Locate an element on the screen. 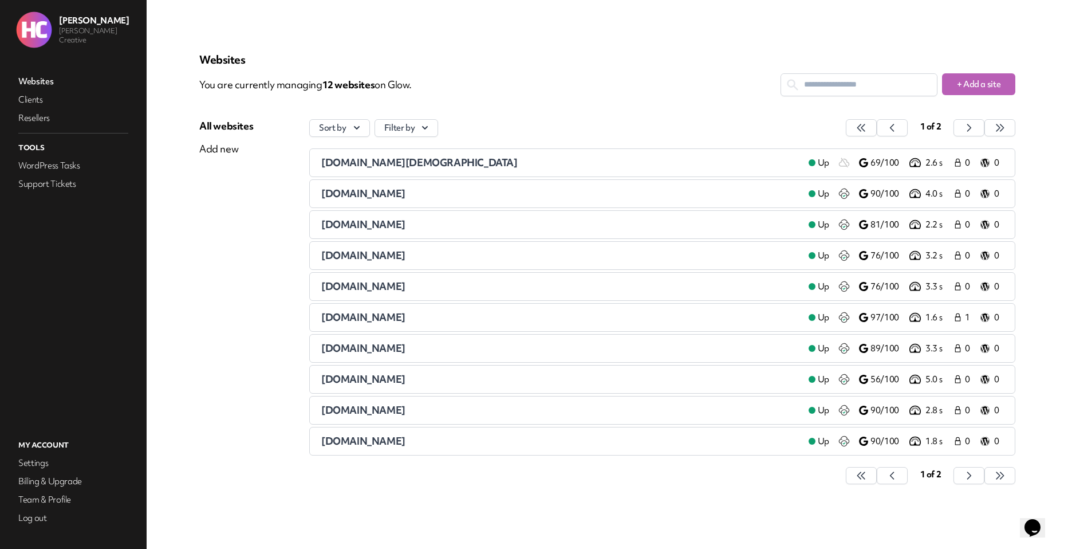 Image resolution: width=1068 pixels, height=549 pixels. a: 76/100 3.2 s is located at coordinates (906, 256).